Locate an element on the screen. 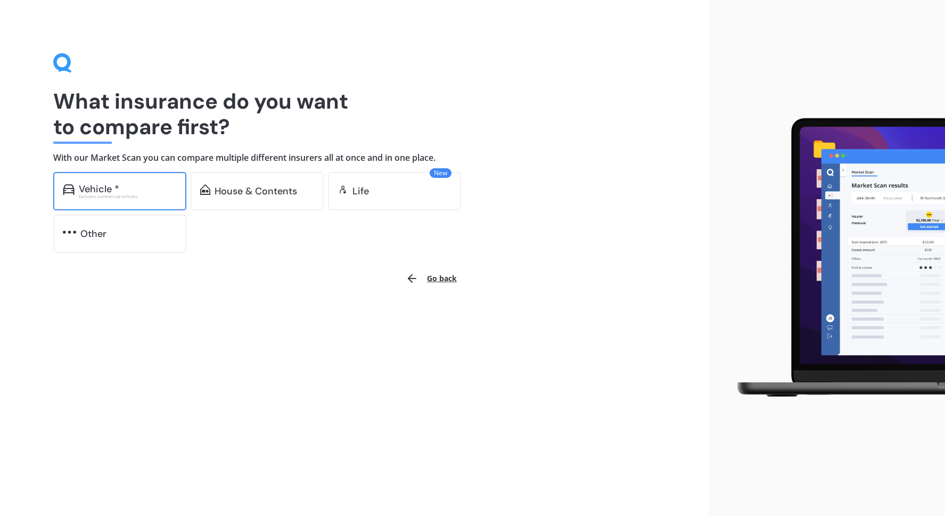 The height and width of the screenshot is (516, 945). img: life.f720d6a2d7cdcd3ad642.svg is located at coordinates (343, 190).